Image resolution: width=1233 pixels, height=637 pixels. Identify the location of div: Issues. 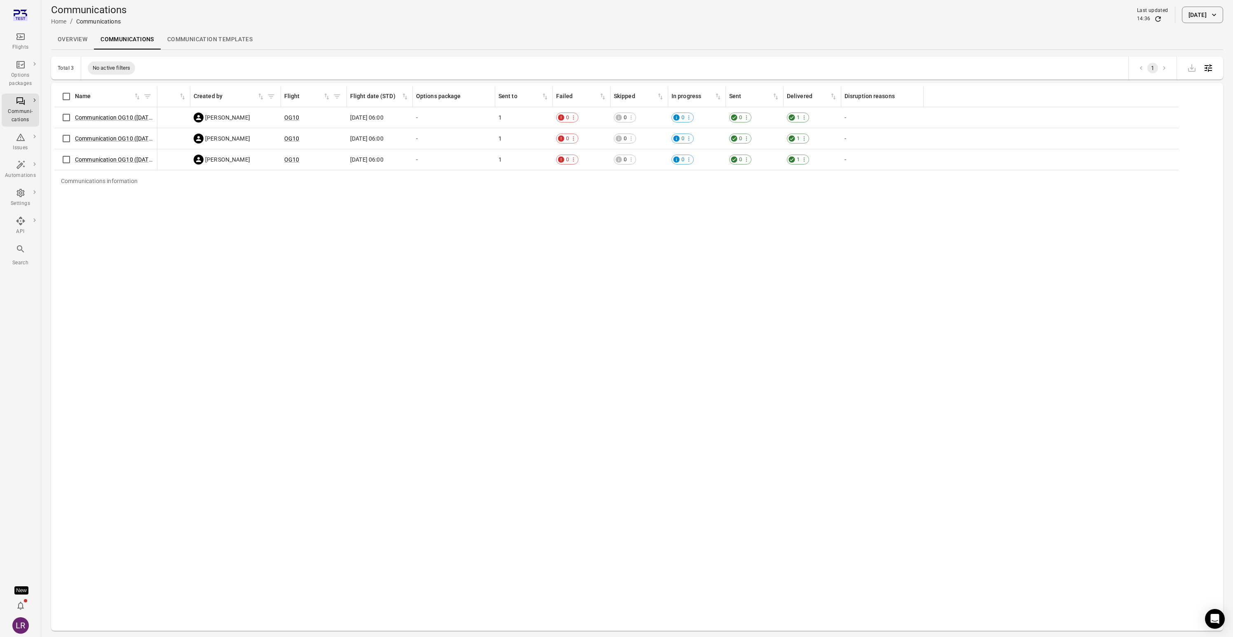
(20, 148).